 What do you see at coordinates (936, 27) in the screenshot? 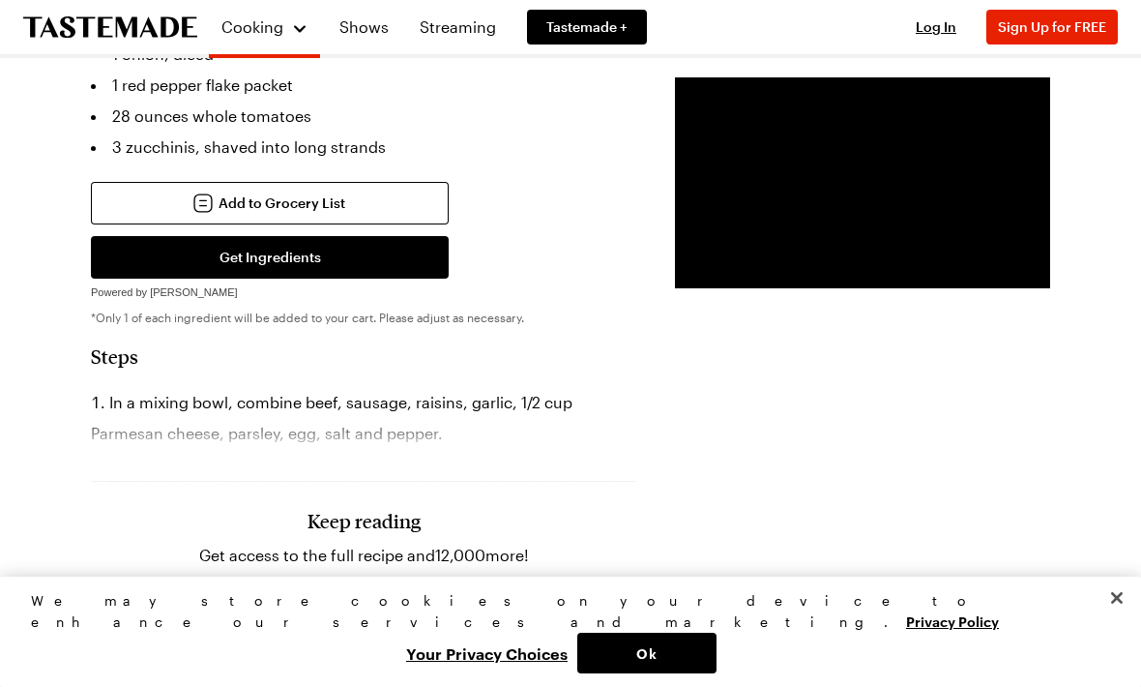
I see `button: Log In` at bounding box center [936, 27].